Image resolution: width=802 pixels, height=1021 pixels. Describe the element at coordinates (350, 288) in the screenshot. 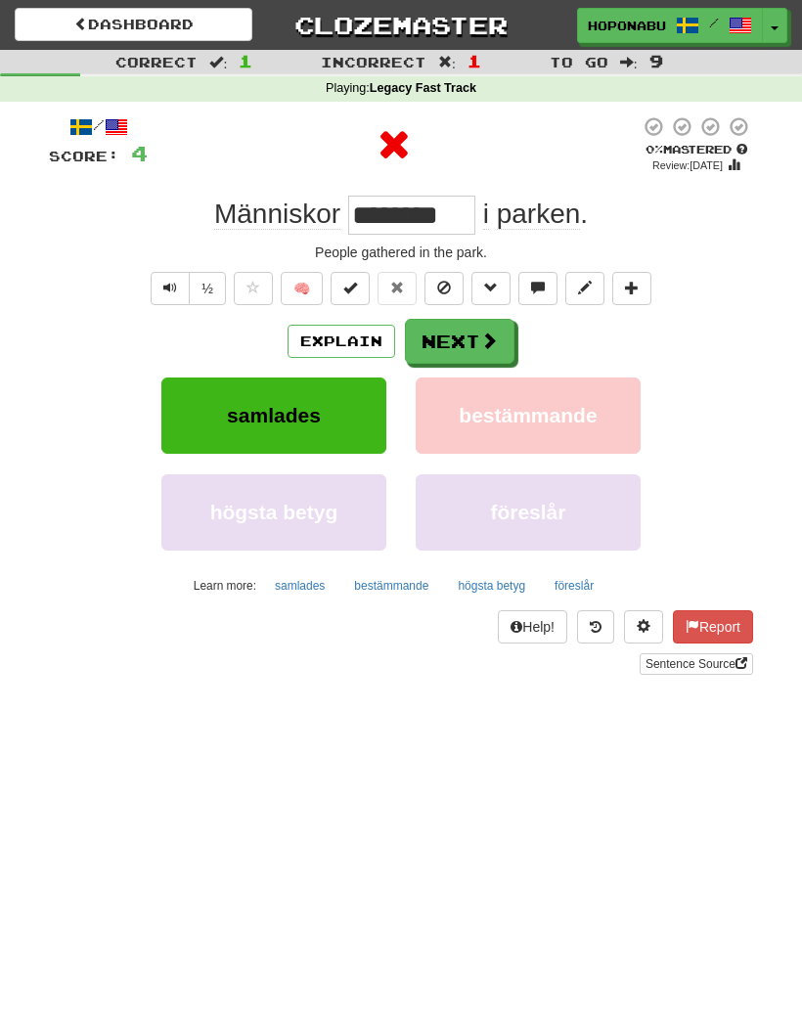

I see `button: Set this sentence to 100% Mastered (alt+m)` at that location.